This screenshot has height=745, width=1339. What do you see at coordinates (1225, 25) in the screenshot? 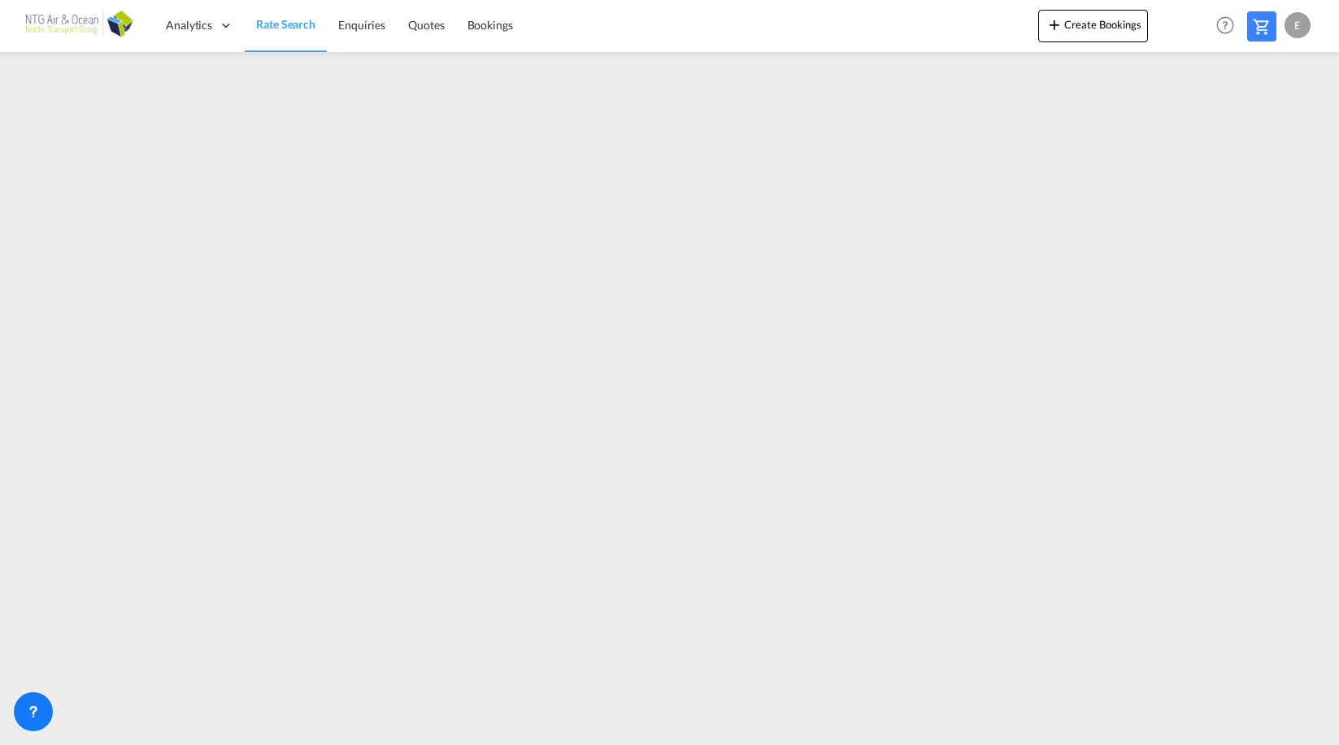
I see `span: Help` at bounding box center [1225, 25].